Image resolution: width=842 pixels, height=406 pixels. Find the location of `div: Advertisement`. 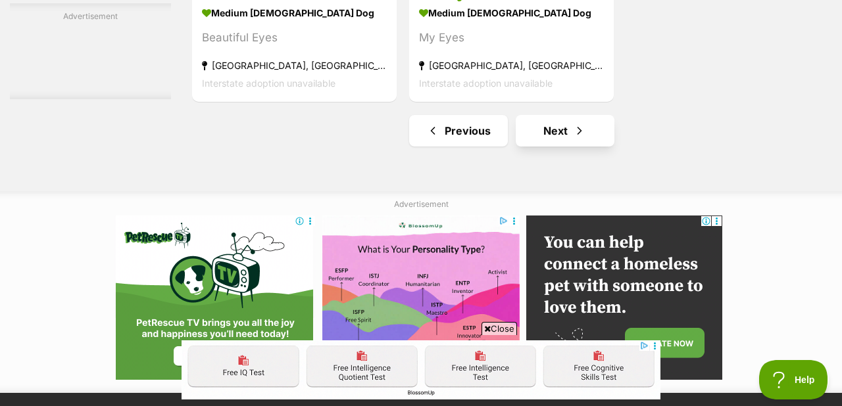

div: Advertisement is located at coordinates (90, 51).